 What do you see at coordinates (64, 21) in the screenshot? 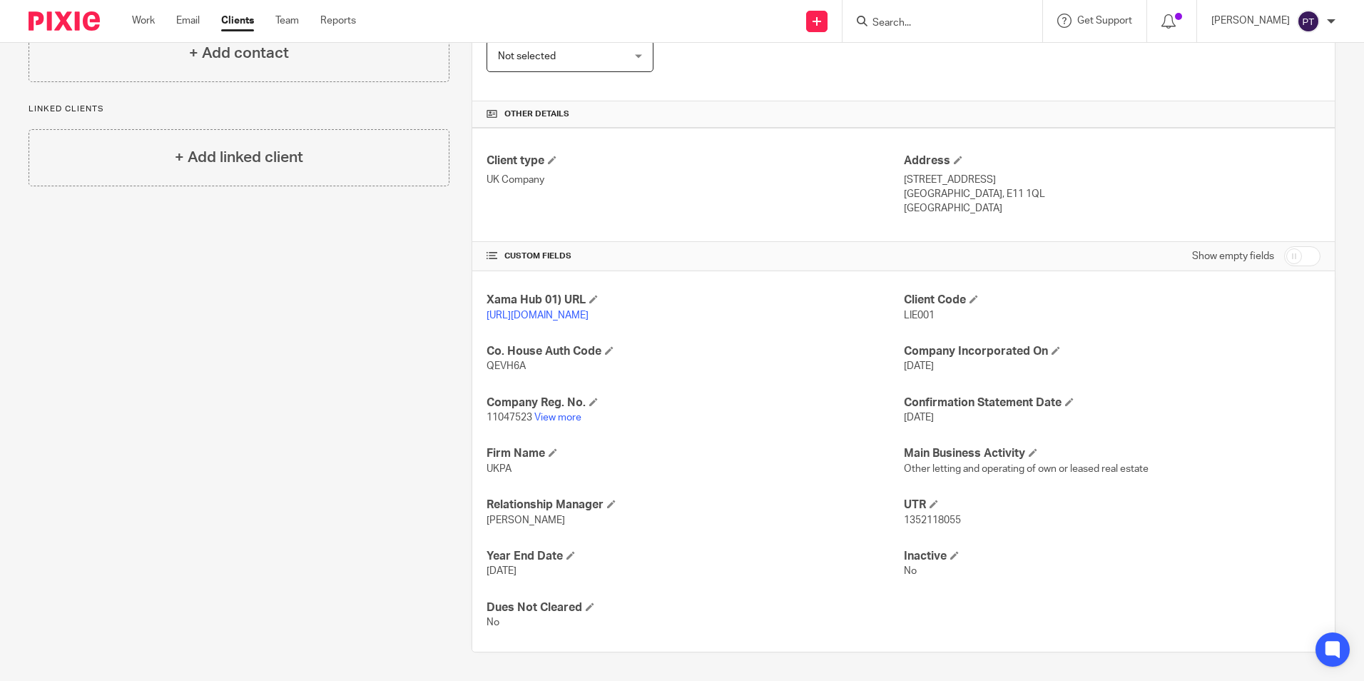
I see `img: Pixie` at bounding box center [64, 21].